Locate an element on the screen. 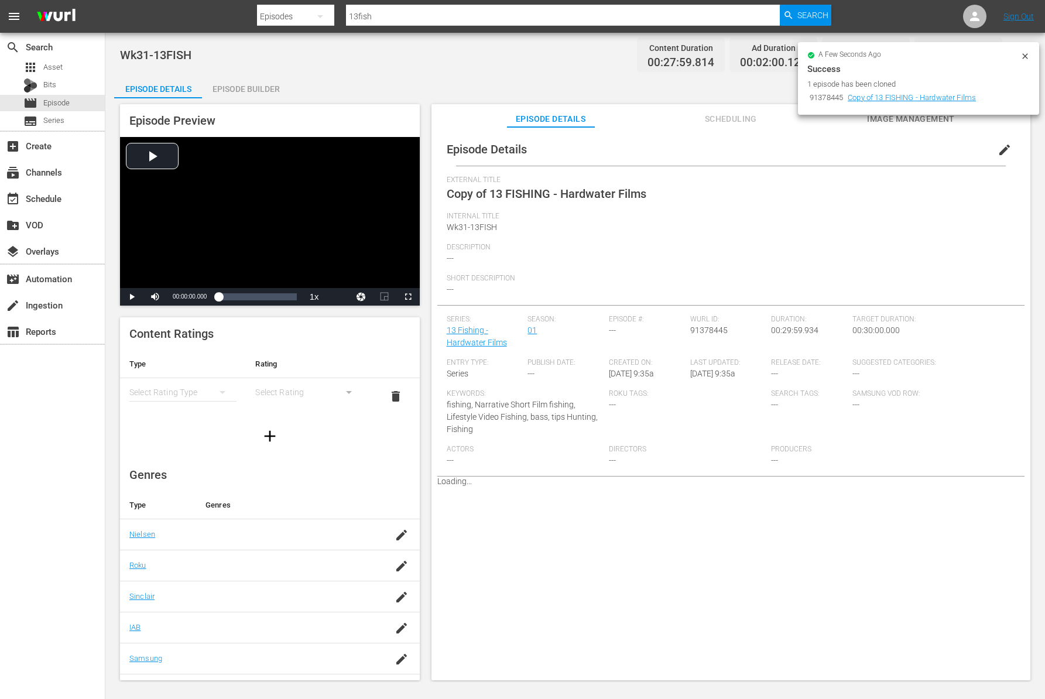 Image resolution: width=1045 pixels, height=699 pixels. span: 91378445 is located at coordinates (709, 330).